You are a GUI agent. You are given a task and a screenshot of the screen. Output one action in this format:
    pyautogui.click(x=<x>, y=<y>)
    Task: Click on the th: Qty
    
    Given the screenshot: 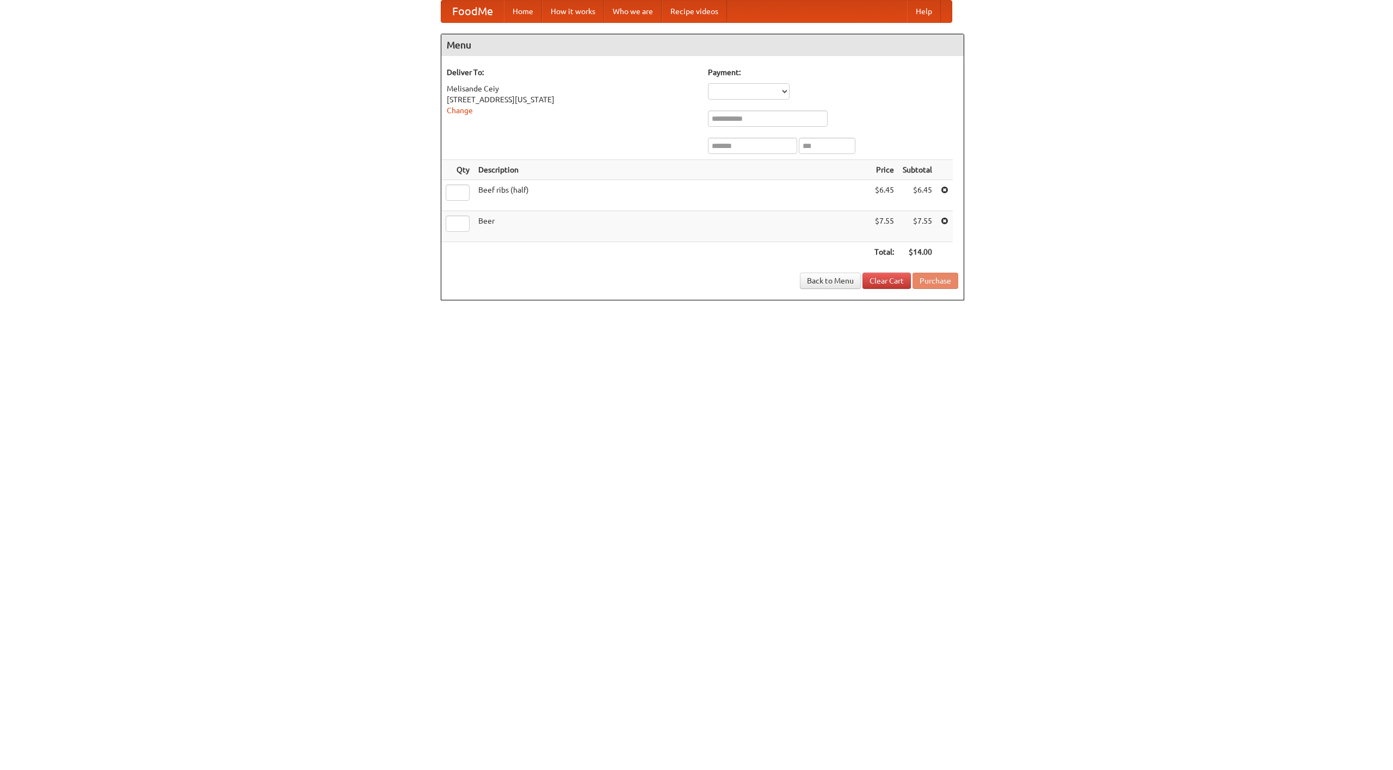 What is the action you would take?
    pyautogui.click(x=458, y=170)
    